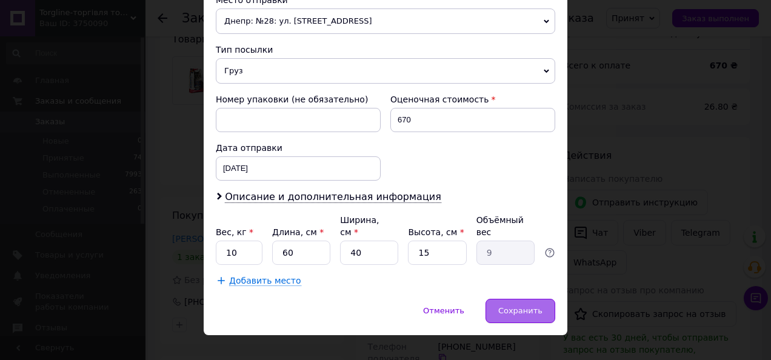 The image size is (771, 360). I want to click on span: Тип посылки, so click(244, 50).